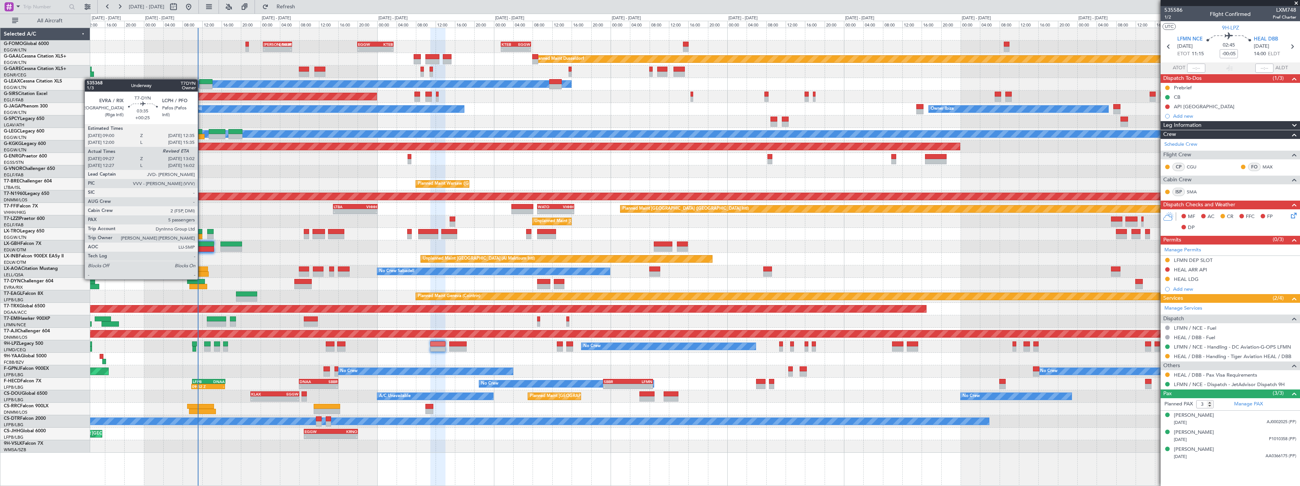 The width and height of the screenshot is (1300, 486). Describe the element at coordinates (24, 306) in the screenshot. I see `a: T7-TRXGlobal 6500` at that location.